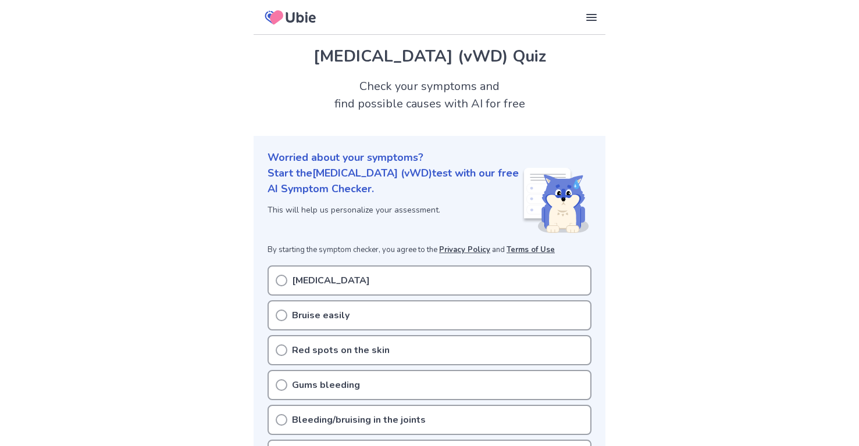 Image resolution: width=859 pixels, height=446 pixels. What do you see at coordinates (359, 420) in the screenshot?
I see `p: Bleeding/bruising in the joints` at bounding box center [359, 420].